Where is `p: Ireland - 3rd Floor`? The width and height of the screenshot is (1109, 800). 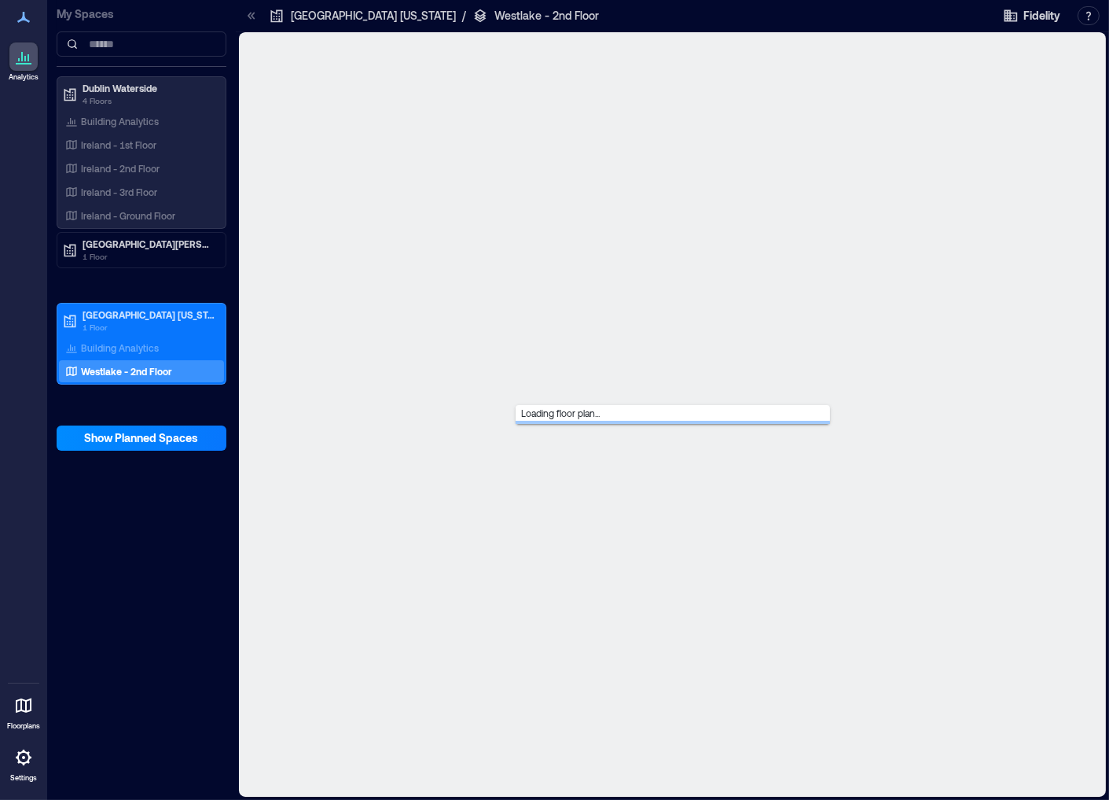 p: Ireland - 3rd Floor is located at coordinates (119, 192).